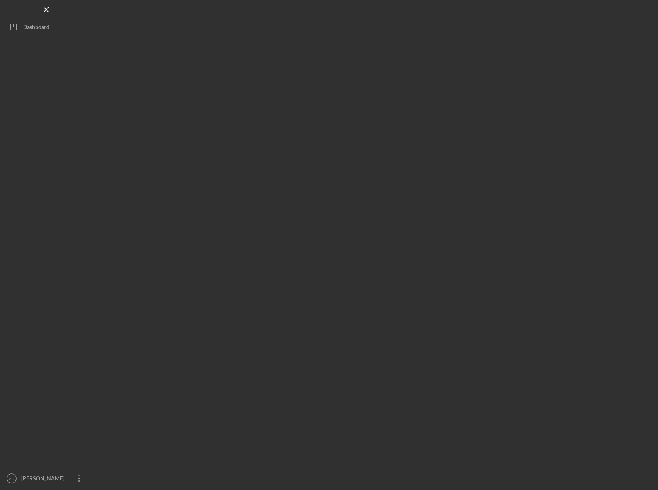 The width and height of the screenshot is (658, 490). I want to click on div: Dashboard, so click(36, 28).